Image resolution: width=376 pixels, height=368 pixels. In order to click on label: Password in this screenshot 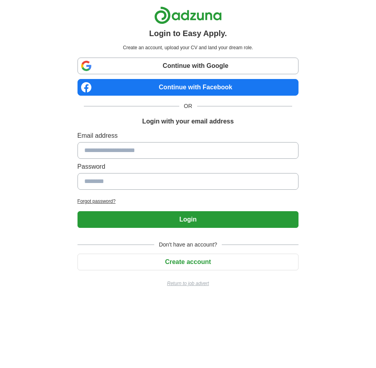, I will do `click(188, 167)`.